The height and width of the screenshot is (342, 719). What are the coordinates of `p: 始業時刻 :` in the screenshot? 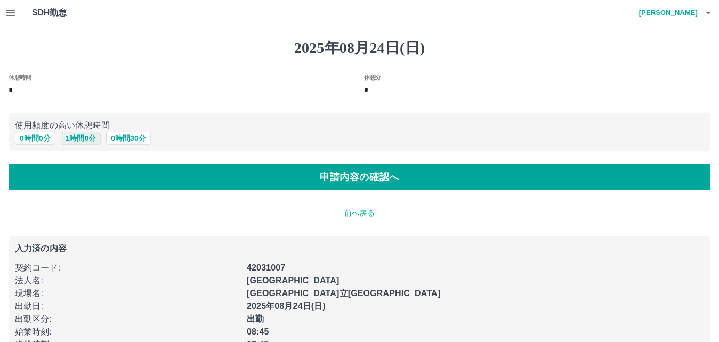 It's located at (127, 332).